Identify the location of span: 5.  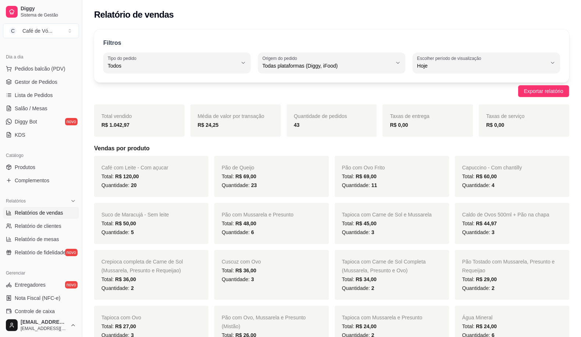
(132, 232).